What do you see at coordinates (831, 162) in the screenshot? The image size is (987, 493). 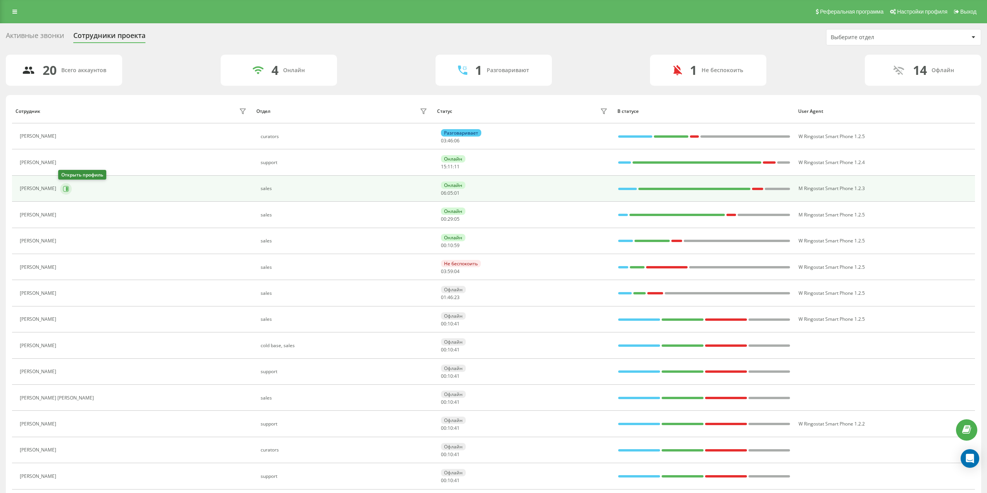 I see `span: W Ringostat Smart Phone 1.2.4` at bounding box center [831, 162].